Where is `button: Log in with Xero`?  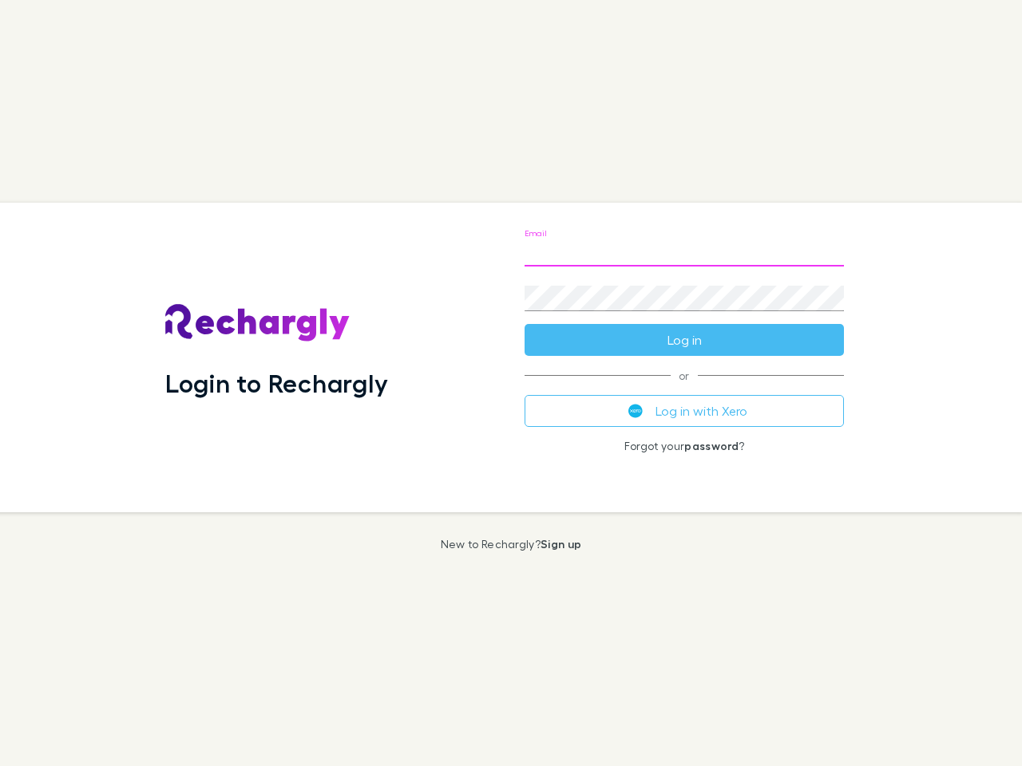 button: Log in with Xero is located at coordinates (684, 411).